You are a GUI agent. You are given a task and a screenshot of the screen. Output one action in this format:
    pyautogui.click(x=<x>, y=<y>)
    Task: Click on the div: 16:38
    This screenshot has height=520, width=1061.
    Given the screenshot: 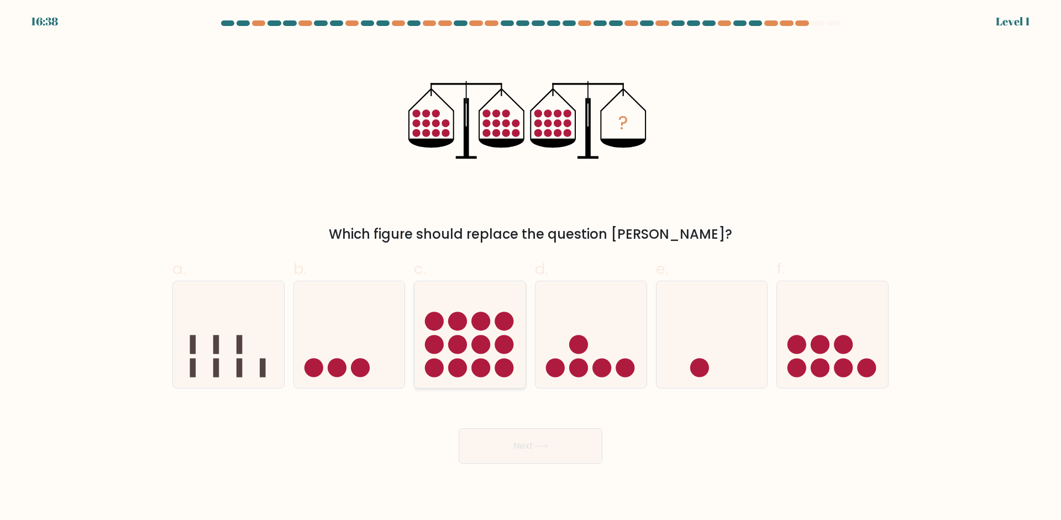 What is the action you would take?
    pyautogui.click(x=44, y=22)
    